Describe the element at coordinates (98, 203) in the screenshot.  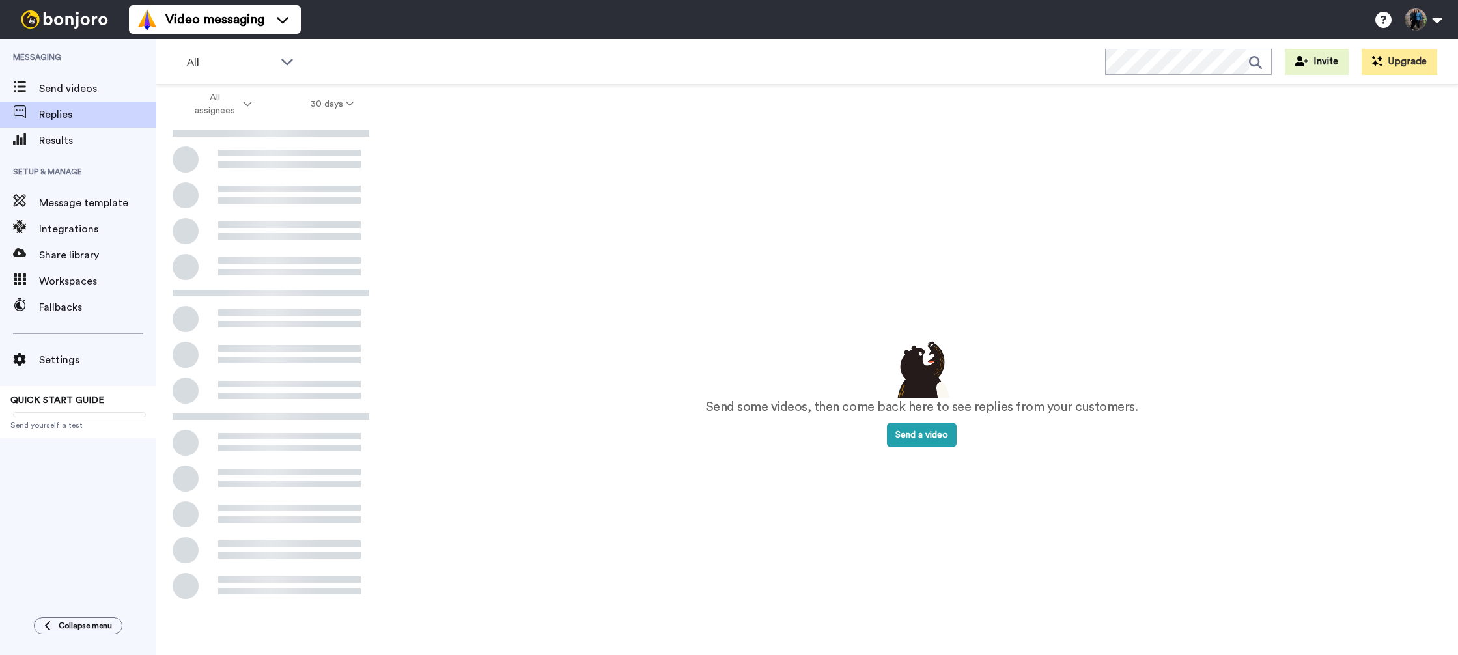
I see `span: Message template` at that location.